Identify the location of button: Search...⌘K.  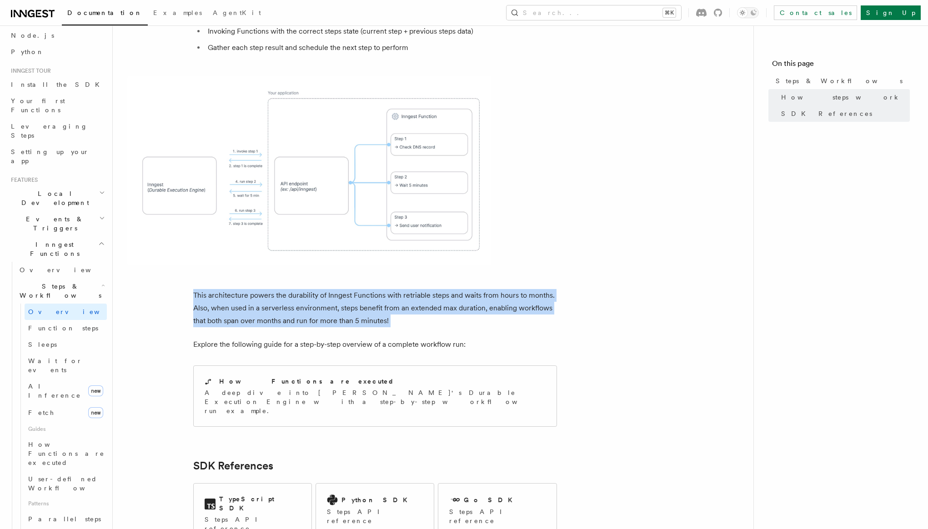
(594, 13).